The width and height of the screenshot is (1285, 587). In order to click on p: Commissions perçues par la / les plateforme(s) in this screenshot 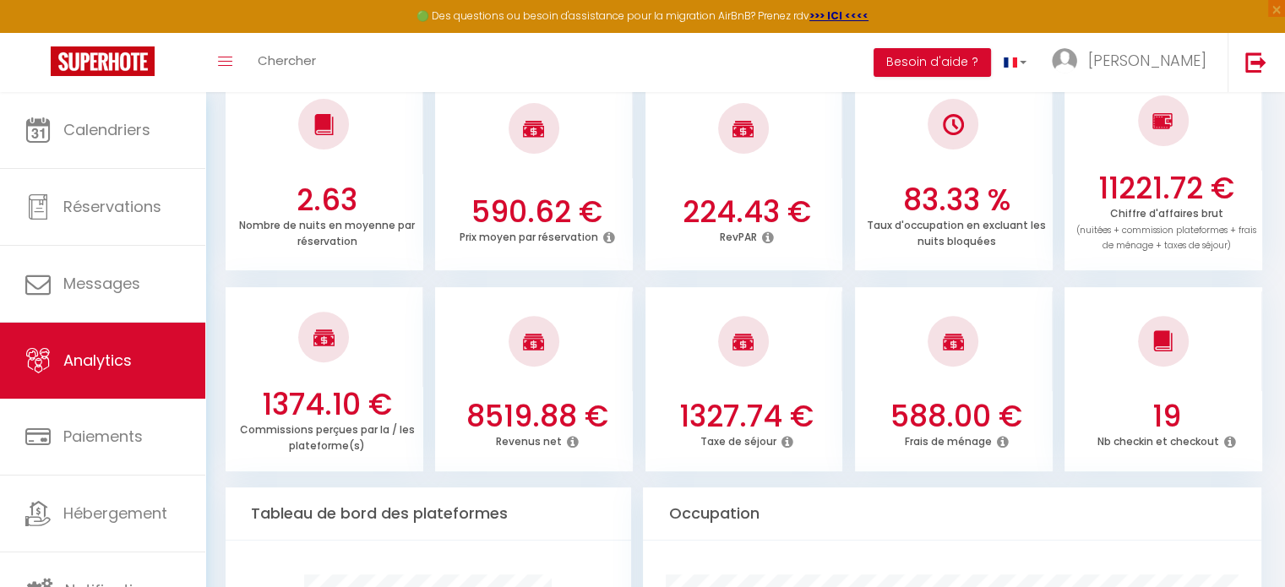, I will do `click(327, 436)`.